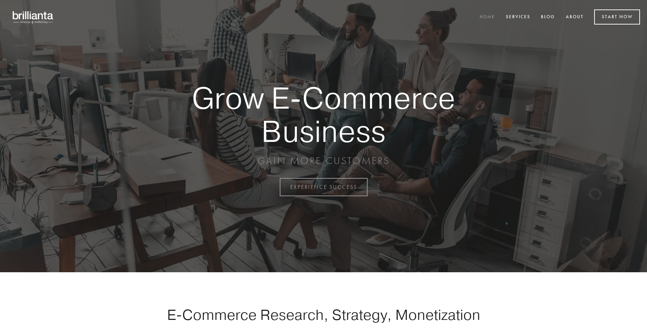 This screenshot has width=647, height=329. Describe the element at coordinates (575, 17) in the screenshot. I see `a: About` at that location.